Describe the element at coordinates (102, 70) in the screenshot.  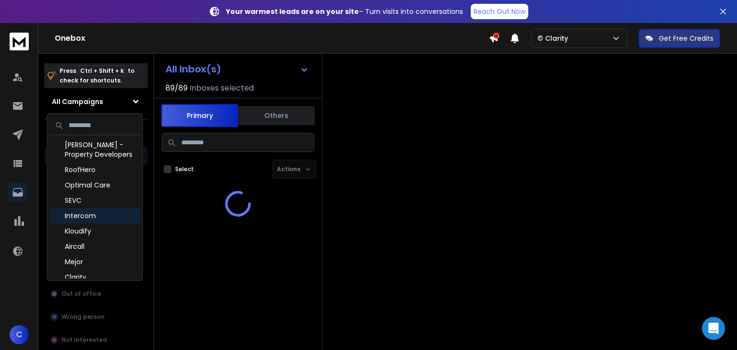
I see `span: Ctrl + Shift + k` at that location.